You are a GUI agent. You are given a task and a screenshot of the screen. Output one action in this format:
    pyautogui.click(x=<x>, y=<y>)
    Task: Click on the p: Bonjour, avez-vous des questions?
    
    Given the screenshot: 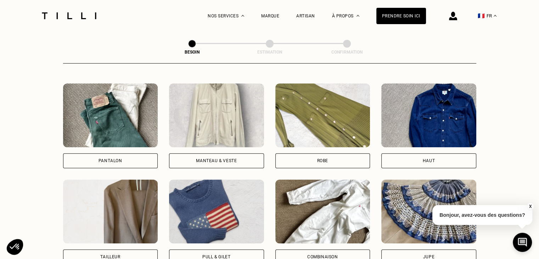 What is the action you would take?
    pyautogui.click(x=482, y=215)
    